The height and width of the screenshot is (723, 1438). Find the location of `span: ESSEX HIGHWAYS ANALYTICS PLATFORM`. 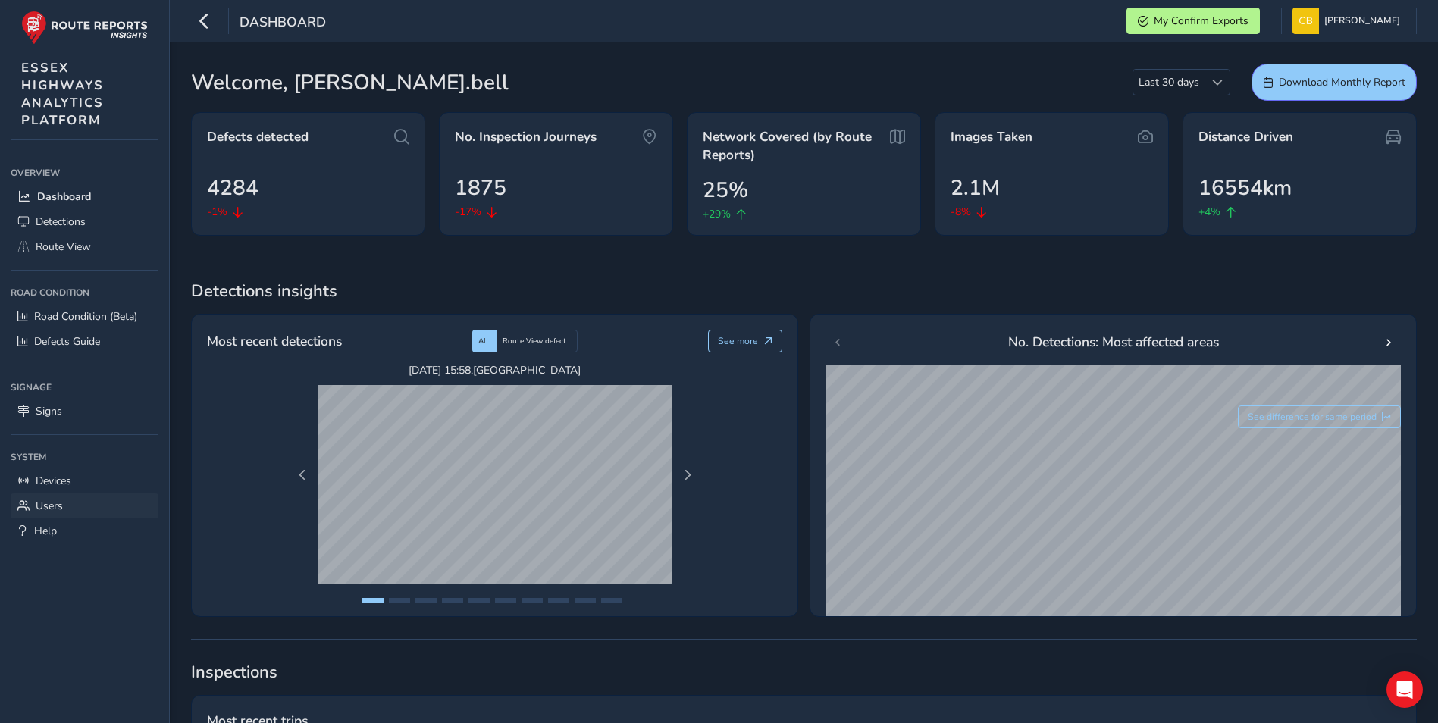

span: ESSEX HIGHWAYS ANALYTICS PLATFORM is located at coordinates (62, 94).